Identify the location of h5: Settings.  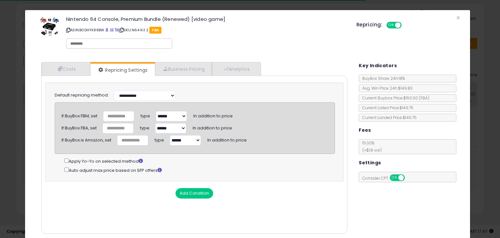
(370, 163).